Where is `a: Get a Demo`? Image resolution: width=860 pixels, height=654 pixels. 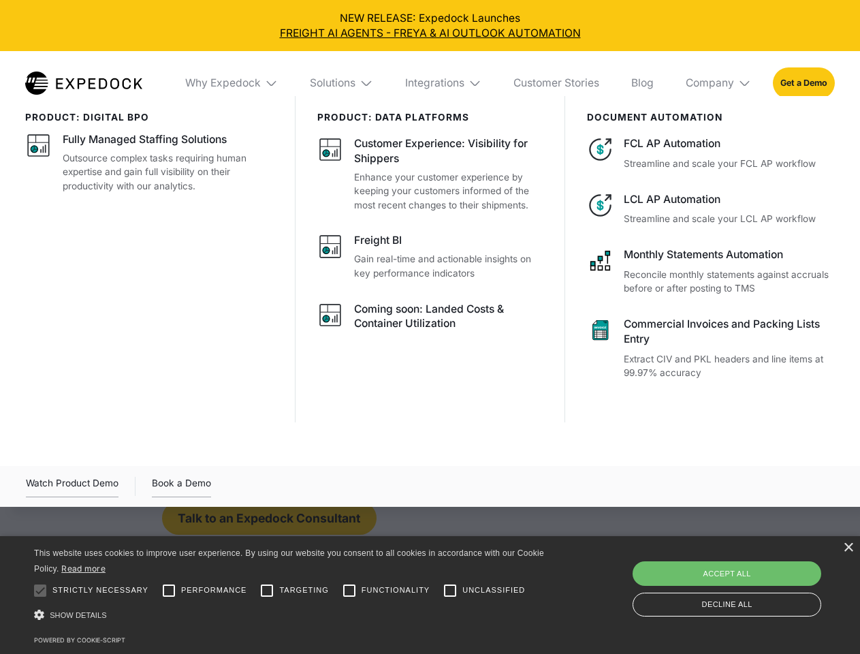 a: Get a Demo is located at coordinates (804, 82).